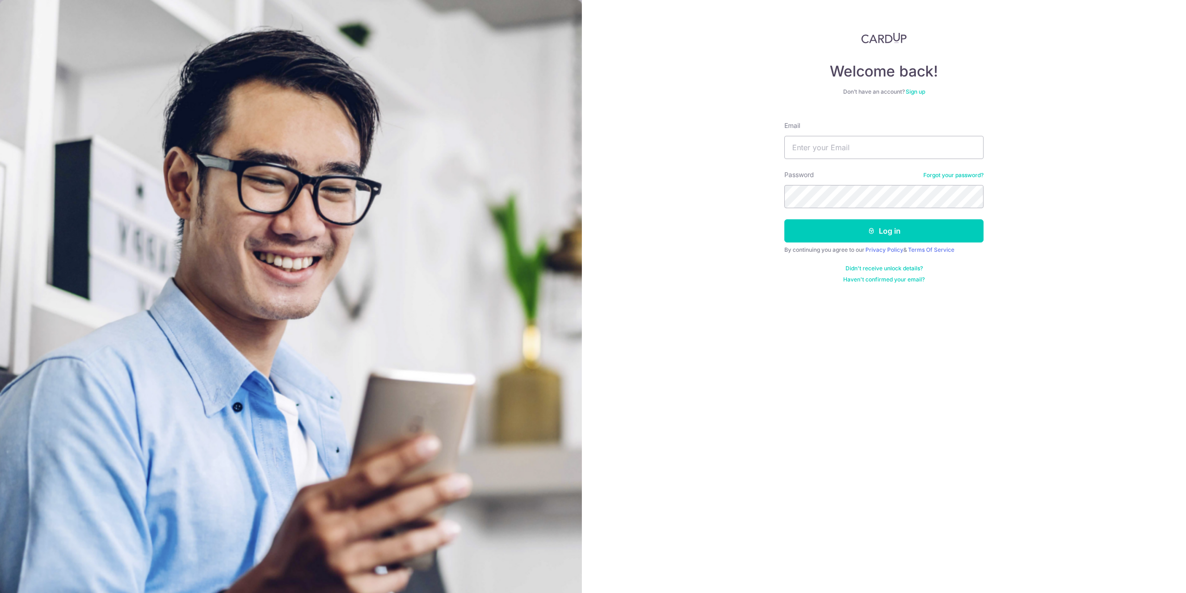 This screenshot has height=593, width=1186. Describe the element at coordinates (884, 92) in the screenshot. I see `div: Don’t have an account?` at that location.